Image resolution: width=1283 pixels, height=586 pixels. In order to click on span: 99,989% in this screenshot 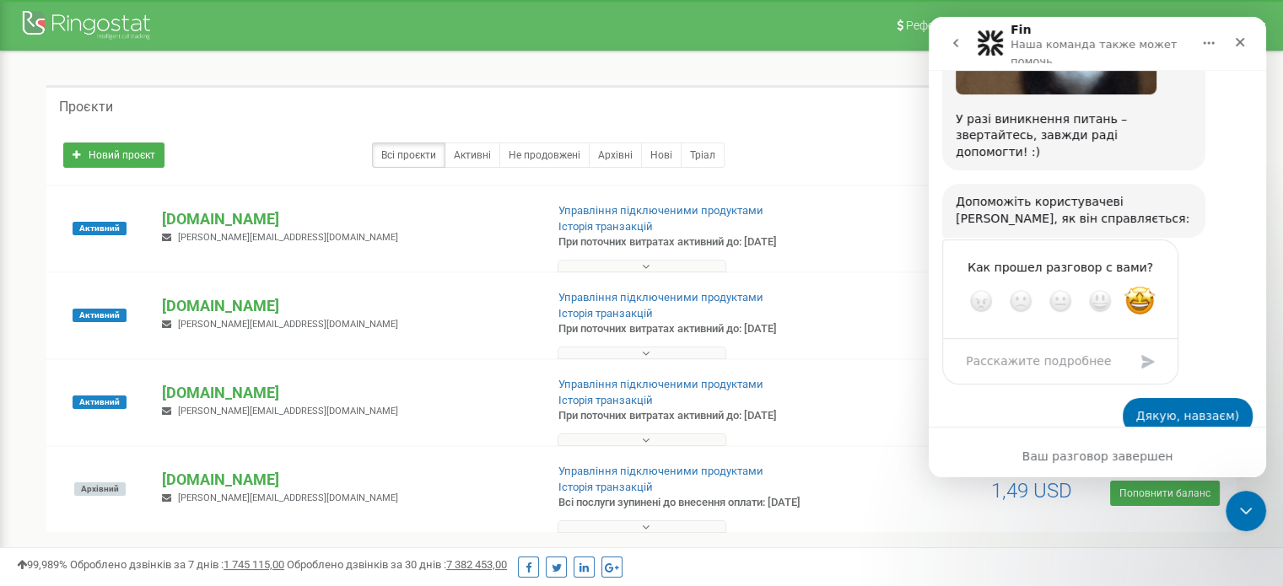, I will do `click(42, 564)`.